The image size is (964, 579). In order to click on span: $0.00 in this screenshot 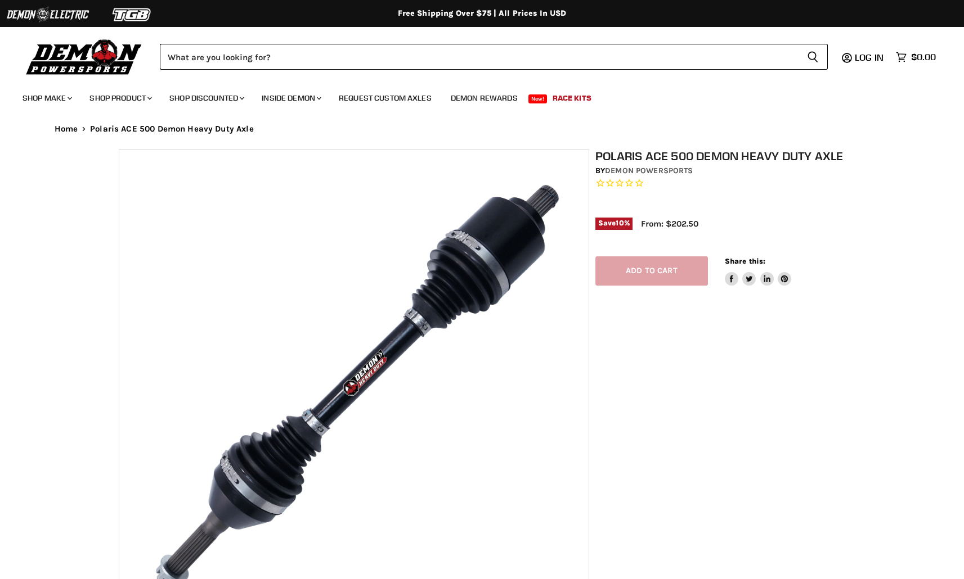, I will do `click(923, 57)`.